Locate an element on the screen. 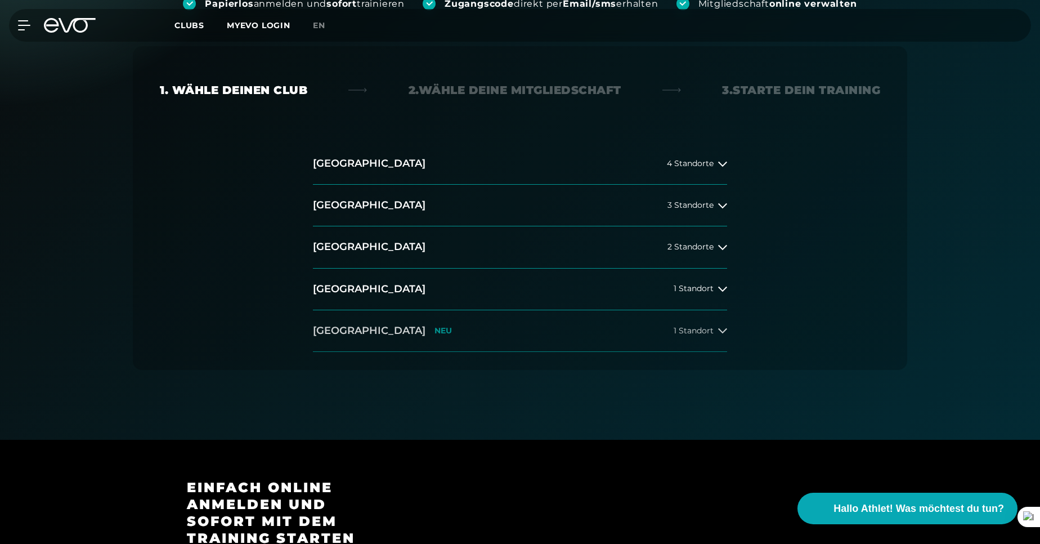 The width and height of the screenshot is (1040, 544). a: en is located at coordinates (326, 25).